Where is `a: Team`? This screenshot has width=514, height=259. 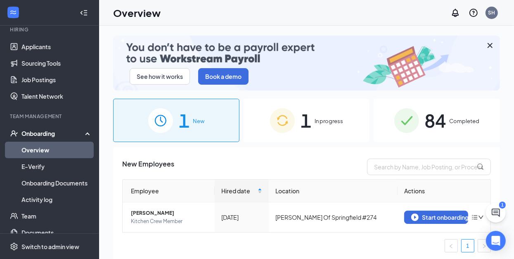 a: Team is located at coordinates (57, 216).